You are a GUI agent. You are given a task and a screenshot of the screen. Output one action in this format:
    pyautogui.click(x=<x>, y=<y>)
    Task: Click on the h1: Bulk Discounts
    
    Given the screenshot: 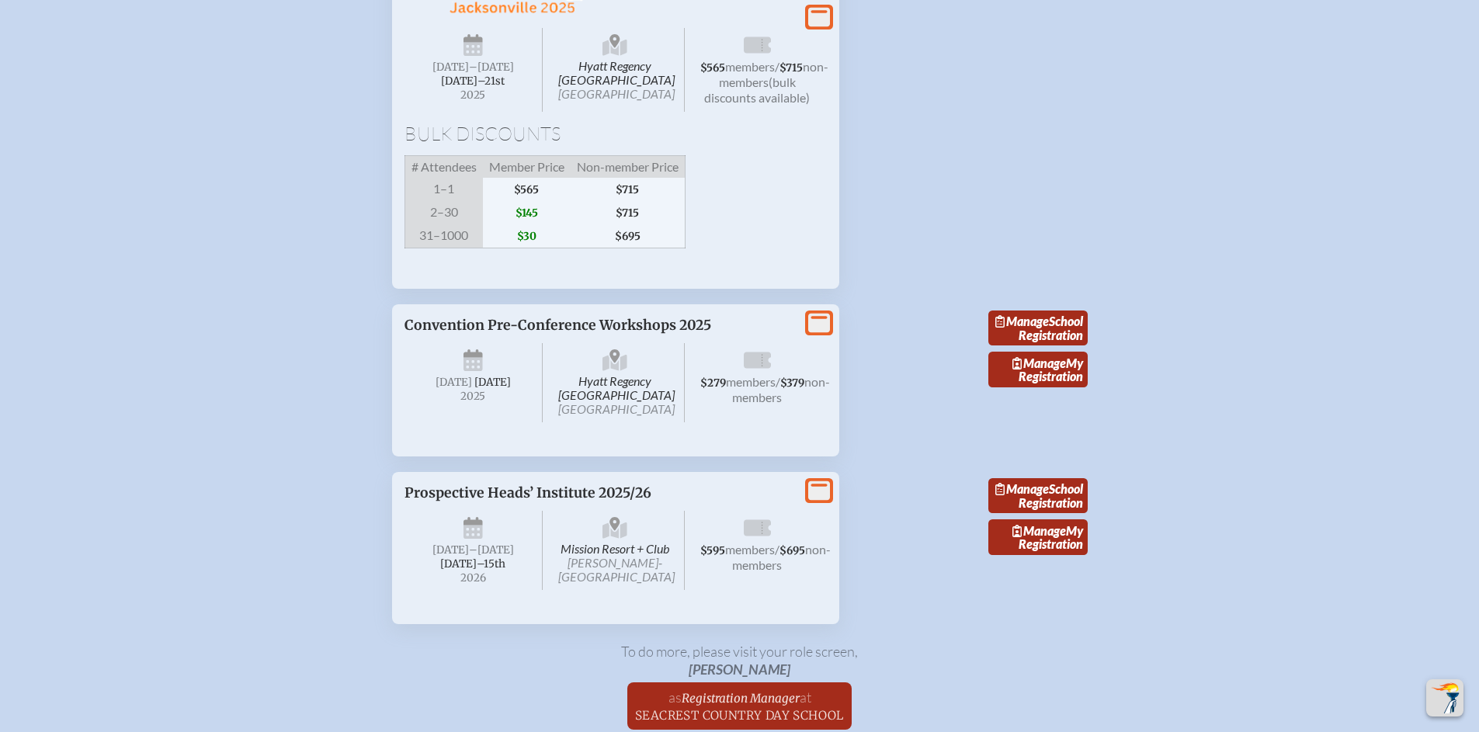 What is the action you would take?
    pyautogui.click(x=616, y=134)
    